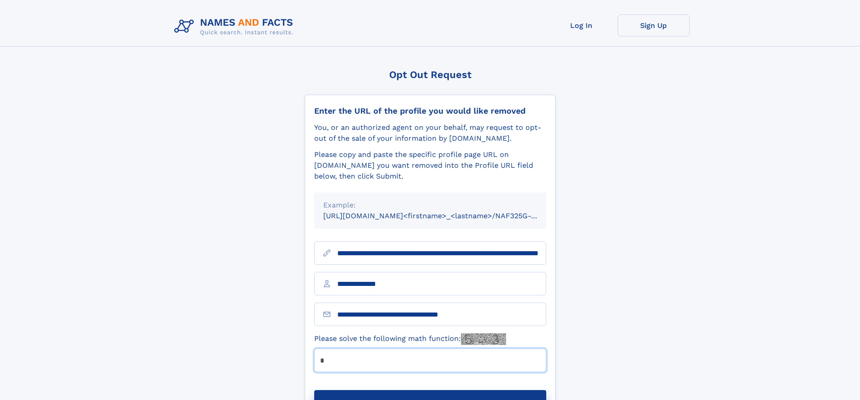 The width and height of the screenshot is (860, 400). I want to click on a: Log In, so click(581, 25).